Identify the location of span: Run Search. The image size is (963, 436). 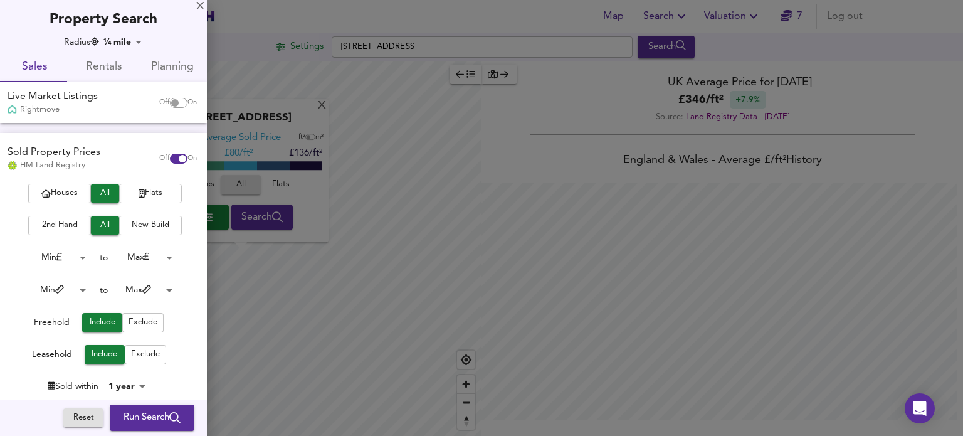
(152, 418).